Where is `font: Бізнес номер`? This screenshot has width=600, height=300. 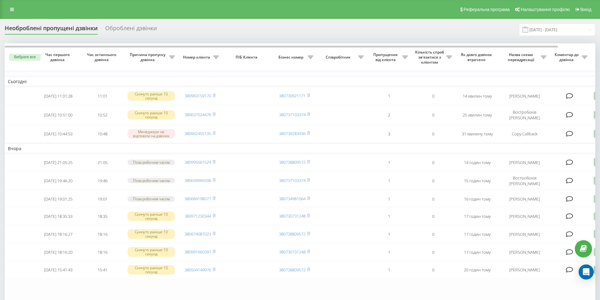
font: Бізнес номер is located at coordinates (291, 57).